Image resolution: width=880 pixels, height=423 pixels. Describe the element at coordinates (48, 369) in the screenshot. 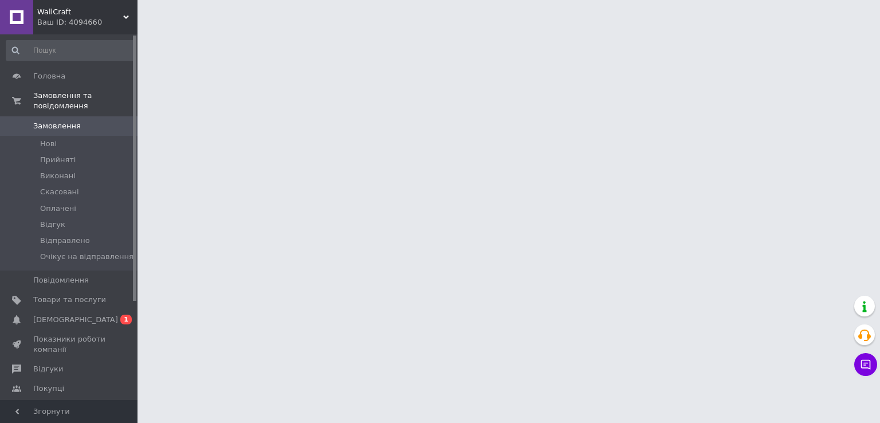

I see `span: Відгуки` at that location.